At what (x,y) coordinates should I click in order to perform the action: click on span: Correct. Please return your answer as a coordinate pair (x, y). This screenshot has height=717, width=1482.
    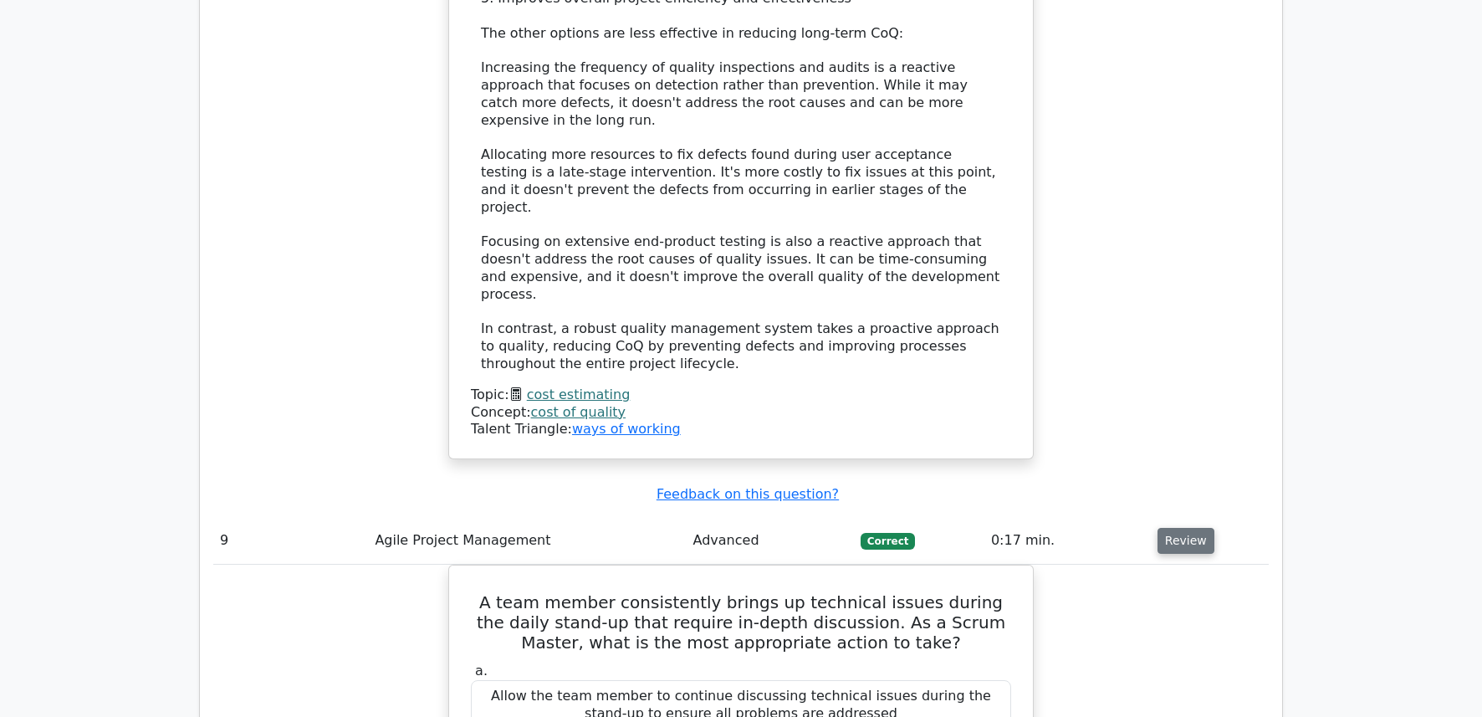
    Looking at the image, I should click on (887, 541).